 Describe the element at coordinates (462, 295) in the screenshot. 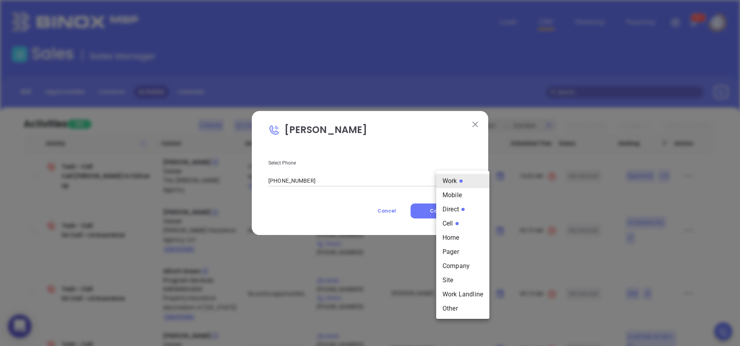

I see `li: Work Landline` at that location.